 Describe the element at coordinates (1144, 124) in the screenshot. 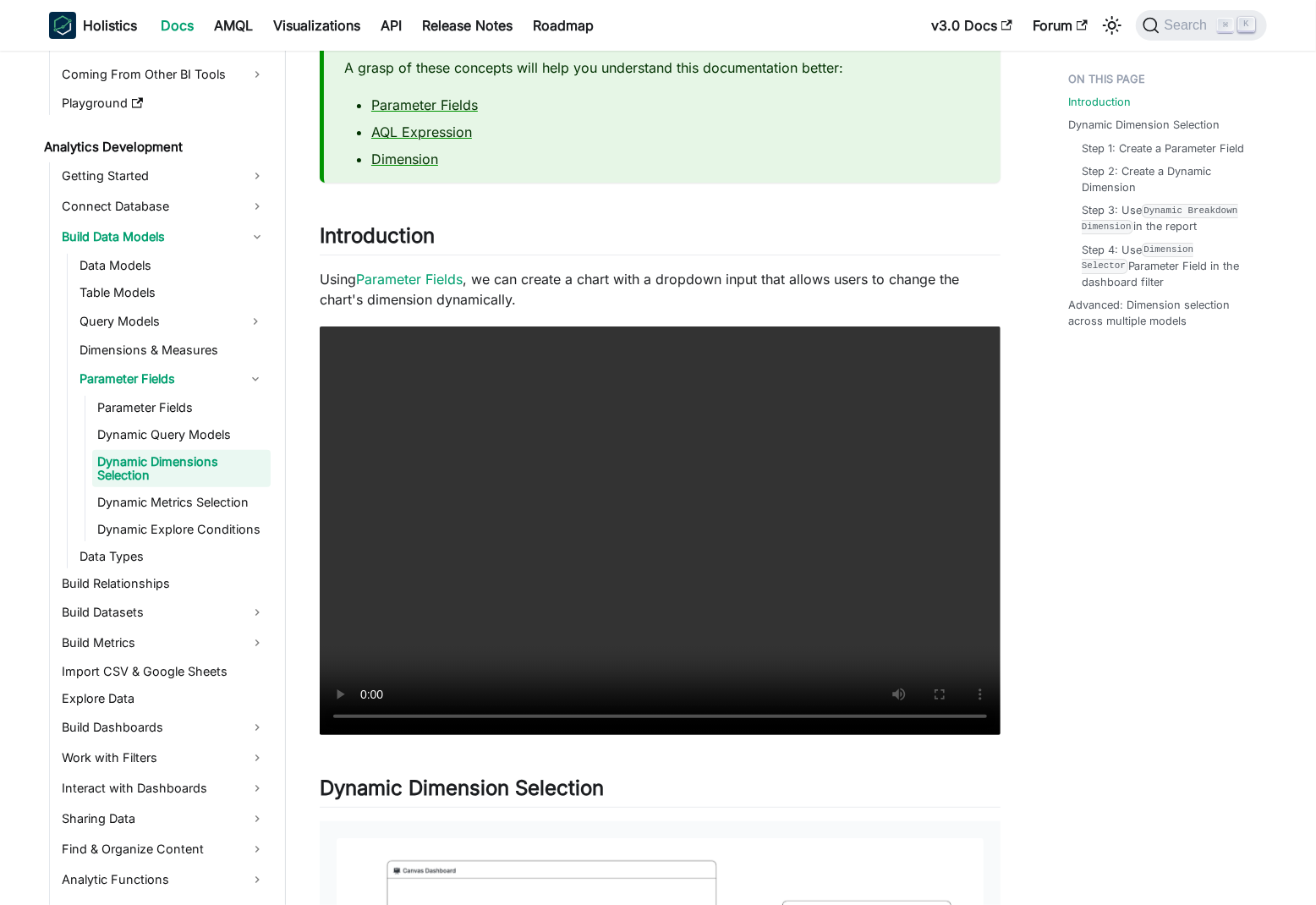

I see `a: Dynamic Dimension Selection` at that location.